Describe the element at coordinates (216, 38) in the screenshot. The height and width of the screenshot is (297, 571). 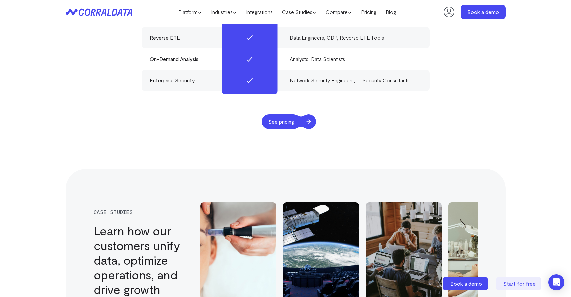
I see `div: Reverse ETL` at that location.